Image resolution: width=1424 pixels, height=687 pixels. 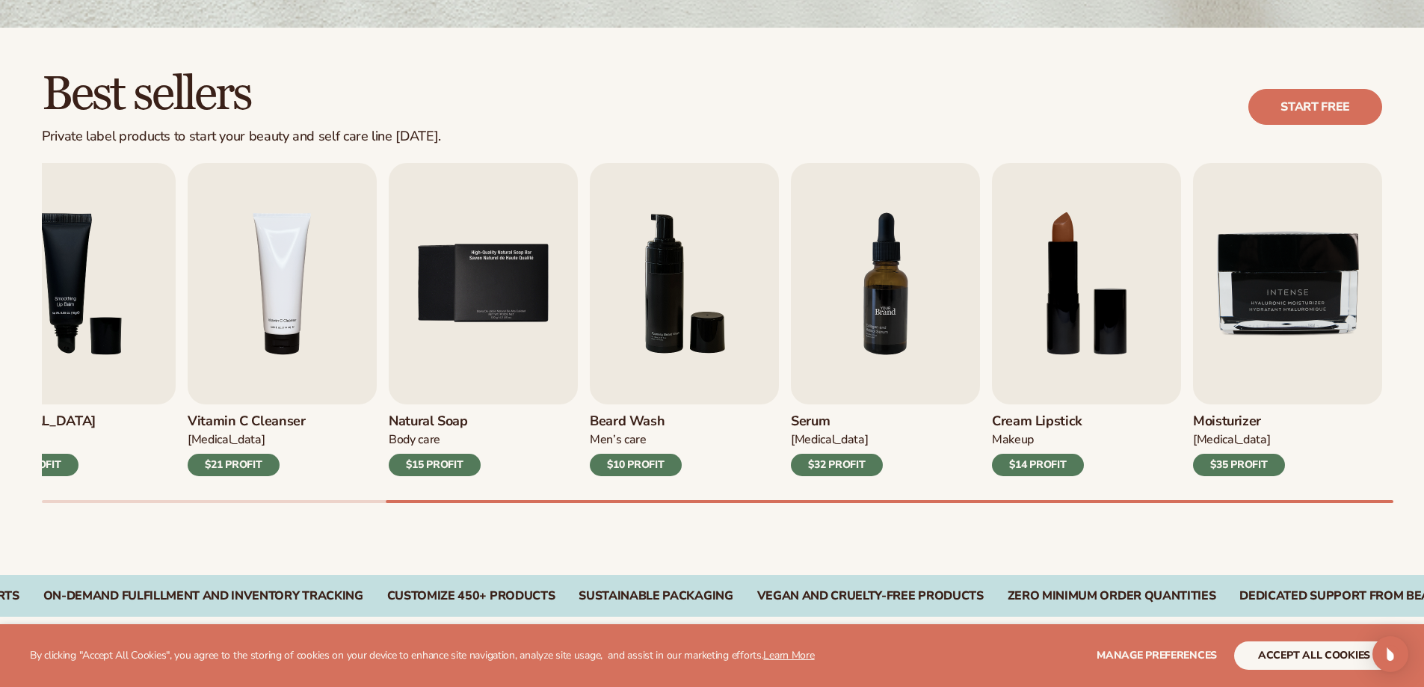 What do you see at coordinates (1315, 656) in the screenshot?
I see `button: accept all cookies` at bounding box center [1315, 656].